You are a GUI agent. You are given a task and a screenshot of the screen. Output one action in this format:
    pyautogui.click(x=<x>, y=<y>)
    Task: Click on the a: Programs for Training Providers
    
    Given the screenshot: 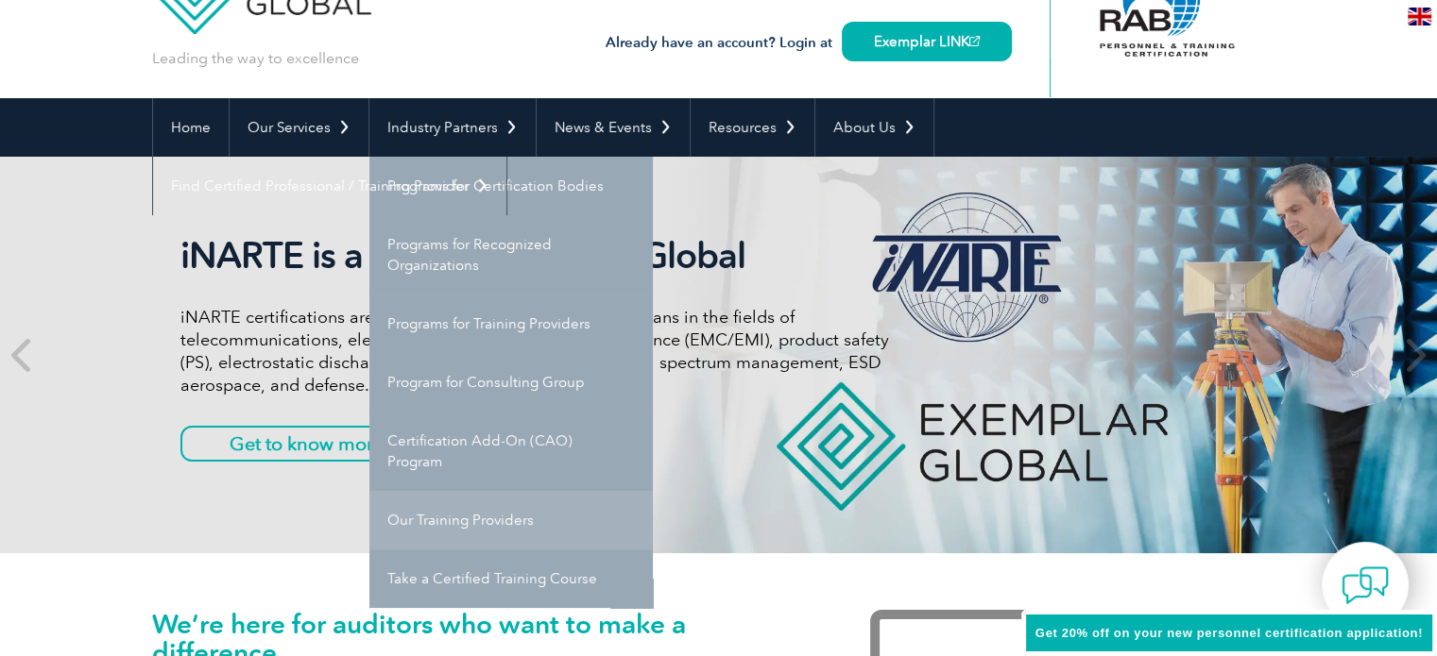 What is the action you would take?
    pyautogui.click(x=511, y=324)
    